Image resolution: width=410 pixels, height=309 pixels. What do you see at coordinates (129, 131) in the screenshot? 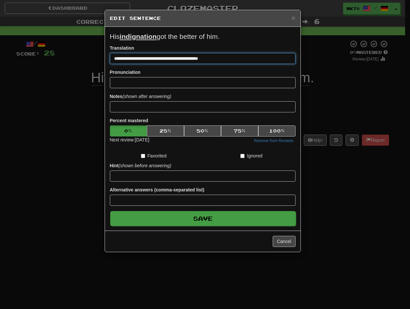
I see `button: 0%` at bounding box center [129, 131].